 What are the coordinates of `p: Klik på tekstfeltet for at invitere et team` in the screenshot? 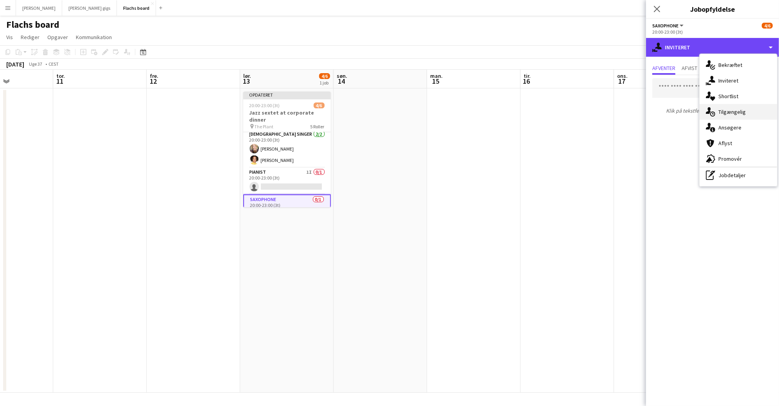 It's located at (712, 111).